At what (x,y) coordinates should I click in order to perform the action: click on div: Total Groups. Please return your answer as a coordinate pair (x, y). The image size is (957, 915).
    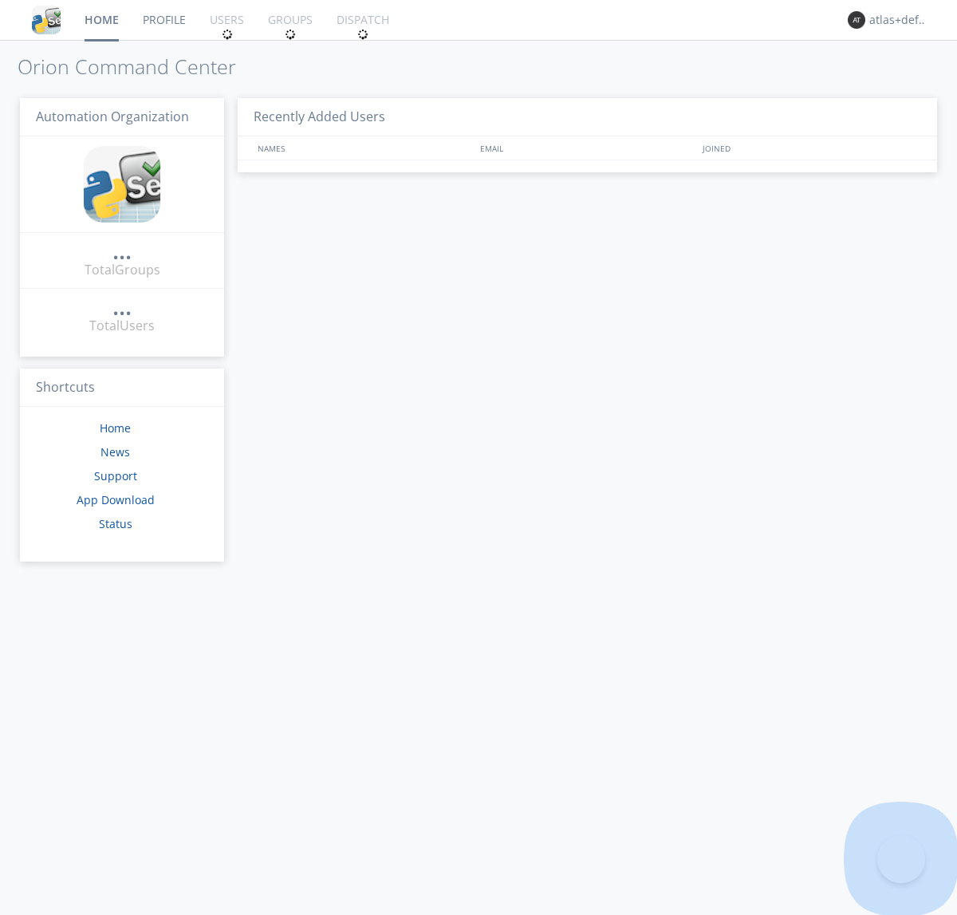
    Looking at the image, I should click on (122, 270).